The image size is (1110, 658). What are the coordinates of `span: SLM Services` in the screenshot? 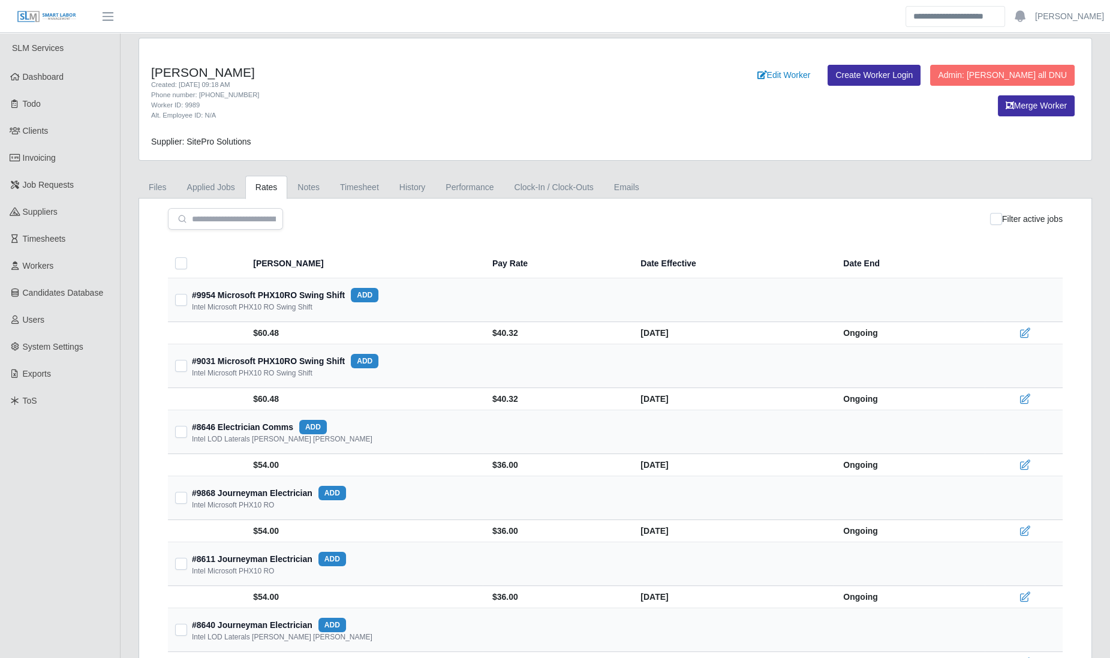 It's located at (38, 48).